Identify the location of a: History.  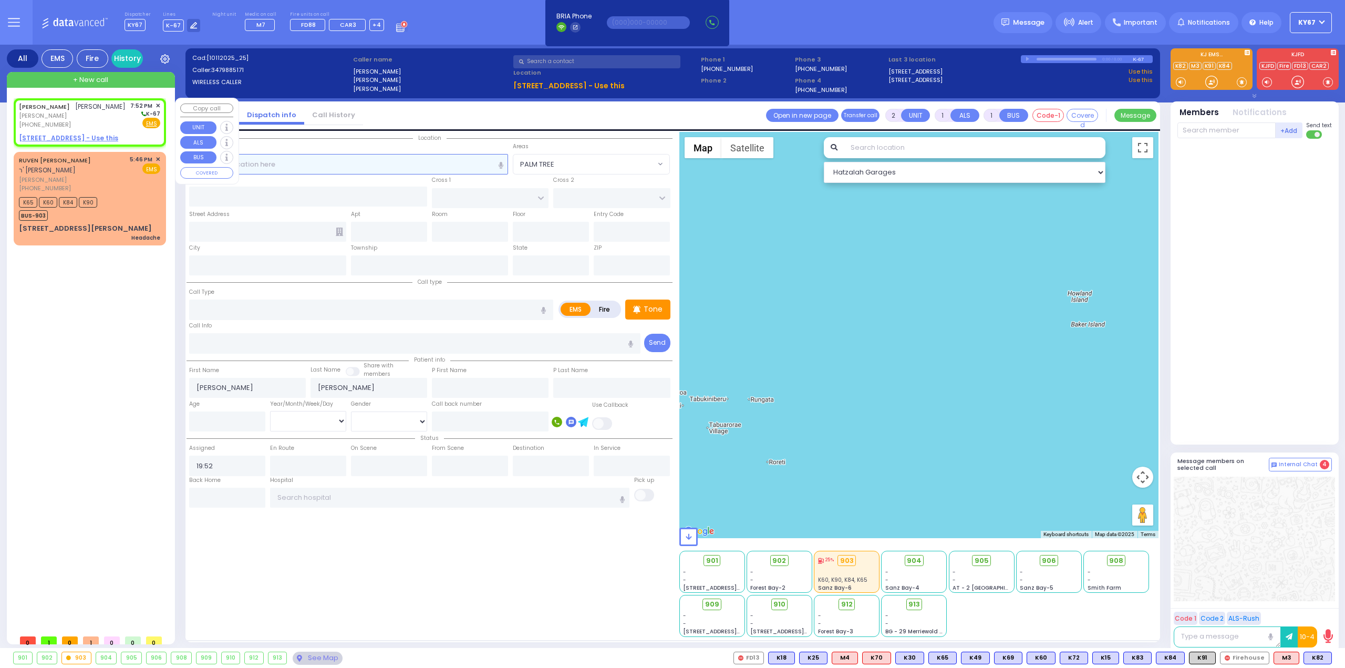
(127, 58).